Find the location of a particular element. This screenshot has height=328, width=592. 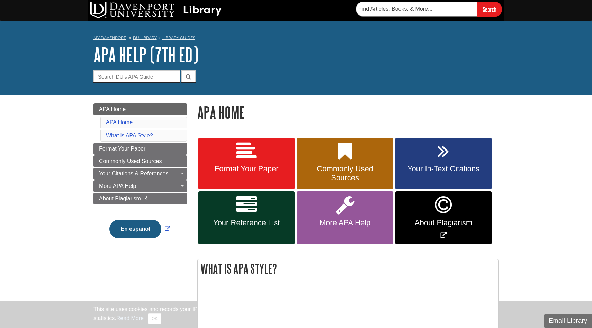

span: Your Citations & References is located at coordinates (134, 173).